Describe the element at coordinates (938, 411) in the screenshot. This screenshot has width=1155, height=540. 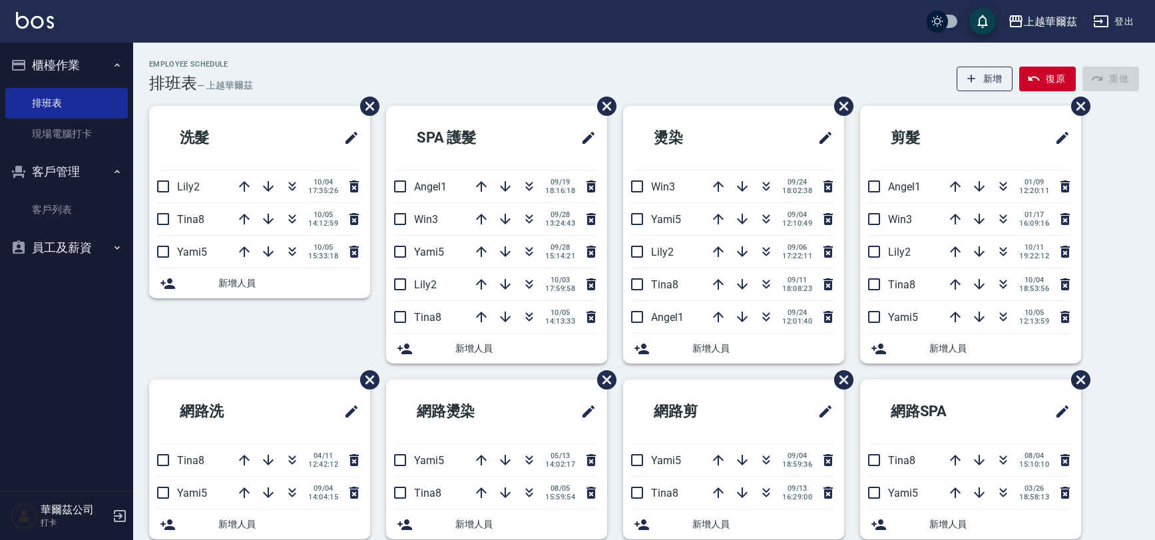
I see `h2: 網路SPA` at that location.